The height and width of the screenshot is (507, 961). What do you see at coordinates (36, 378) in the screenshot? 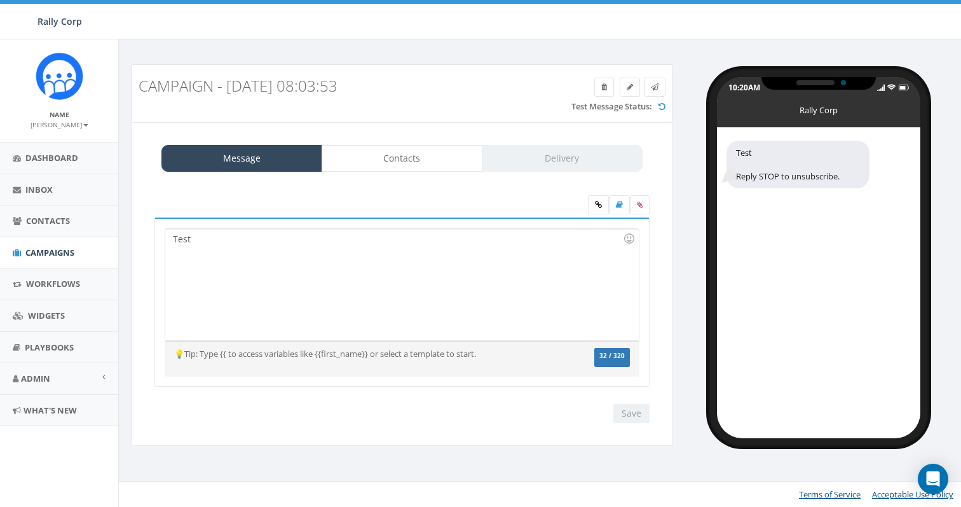
I see `span: Admin` at bounding box center [36, 378].